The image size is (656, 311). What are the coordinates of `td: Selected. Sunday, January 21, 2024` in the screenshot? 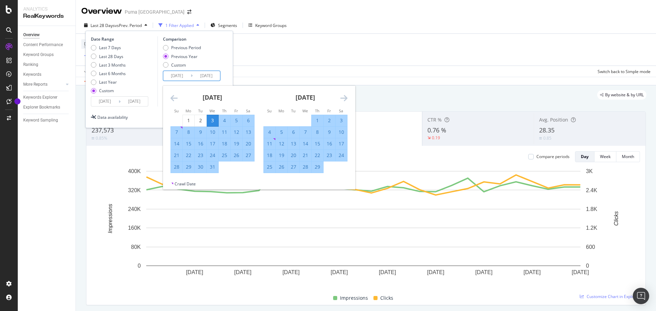 It's located at (176, 155).